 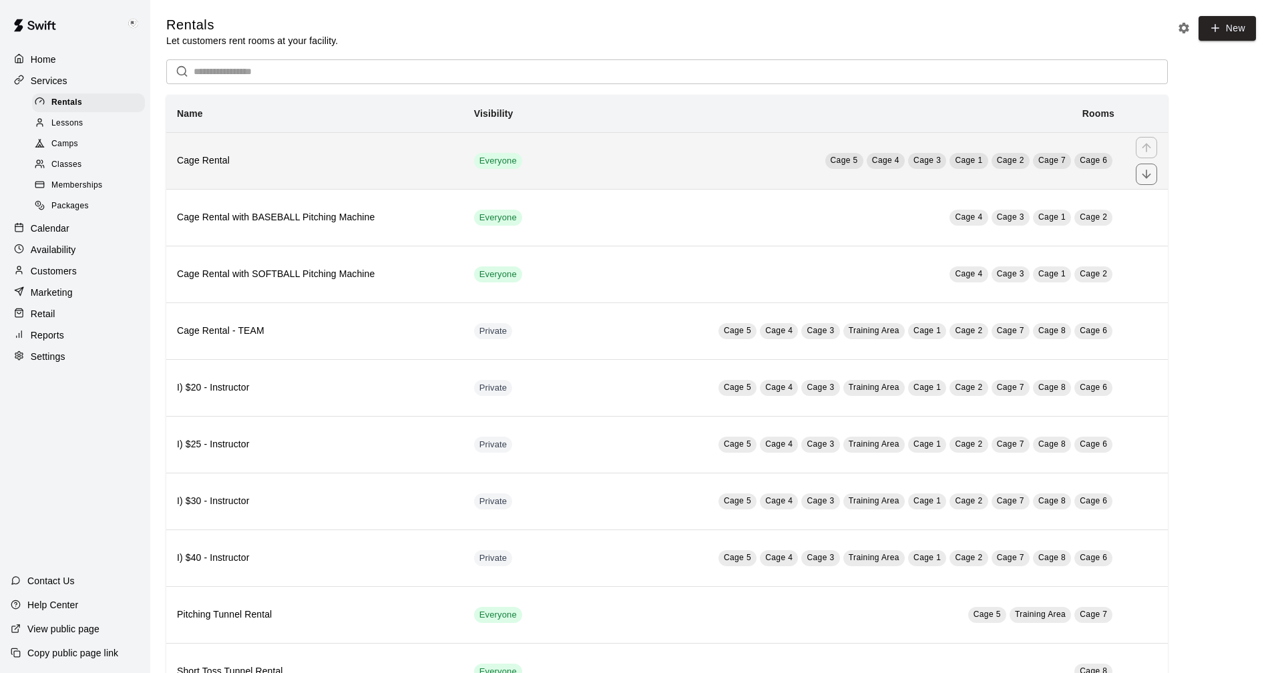 I want to click on h6: Cage Rental - TEAM, so click(x=315, y=331).